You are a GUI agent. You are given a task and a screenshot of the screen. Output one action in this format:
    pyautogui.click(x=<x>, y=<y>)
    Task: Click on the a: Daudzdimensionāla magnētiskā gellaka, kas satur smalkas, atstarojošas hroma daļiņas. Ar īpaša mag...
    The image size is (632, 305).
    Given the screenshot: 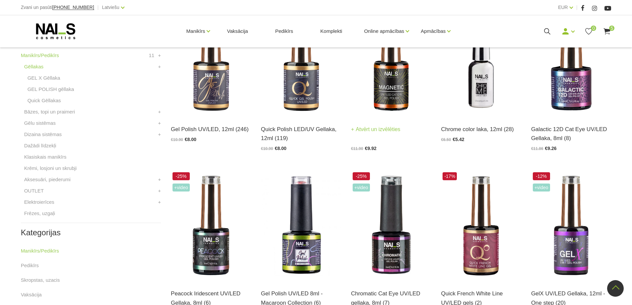 What is the action you would take?
    pyautogui.click(x=571, y=61)
    